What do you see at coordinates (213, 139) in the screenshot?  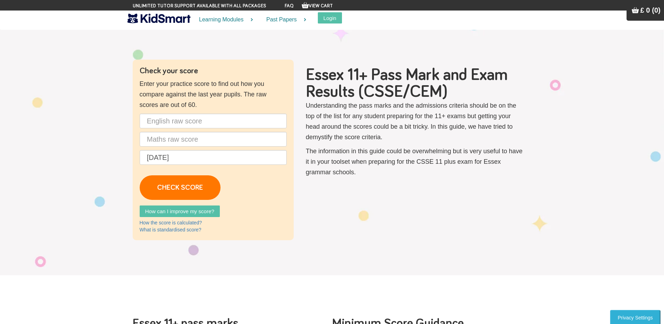 I see `input: Maths raw score` at bounding box center [213, 139].